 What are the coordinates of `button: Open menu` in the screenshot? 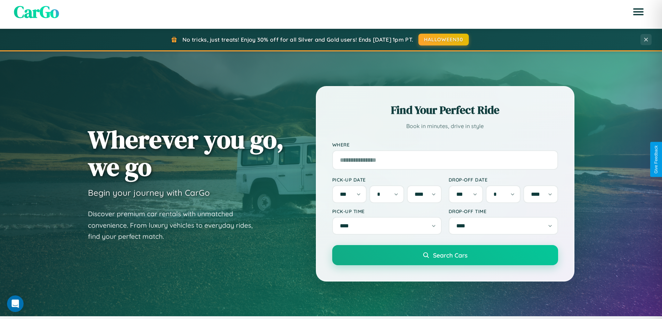 It's located at (638, 12).